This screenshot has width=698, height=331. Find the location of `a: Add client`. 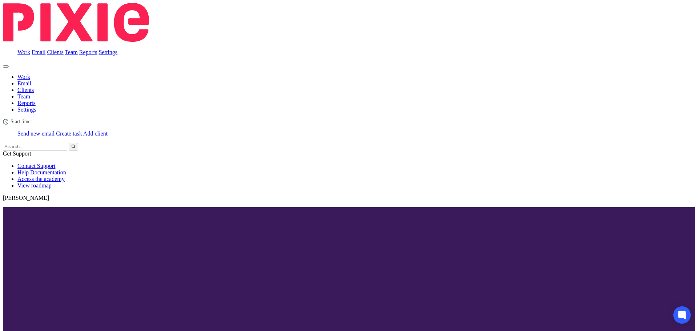

a: Add client is located at coordinates (95, 133).